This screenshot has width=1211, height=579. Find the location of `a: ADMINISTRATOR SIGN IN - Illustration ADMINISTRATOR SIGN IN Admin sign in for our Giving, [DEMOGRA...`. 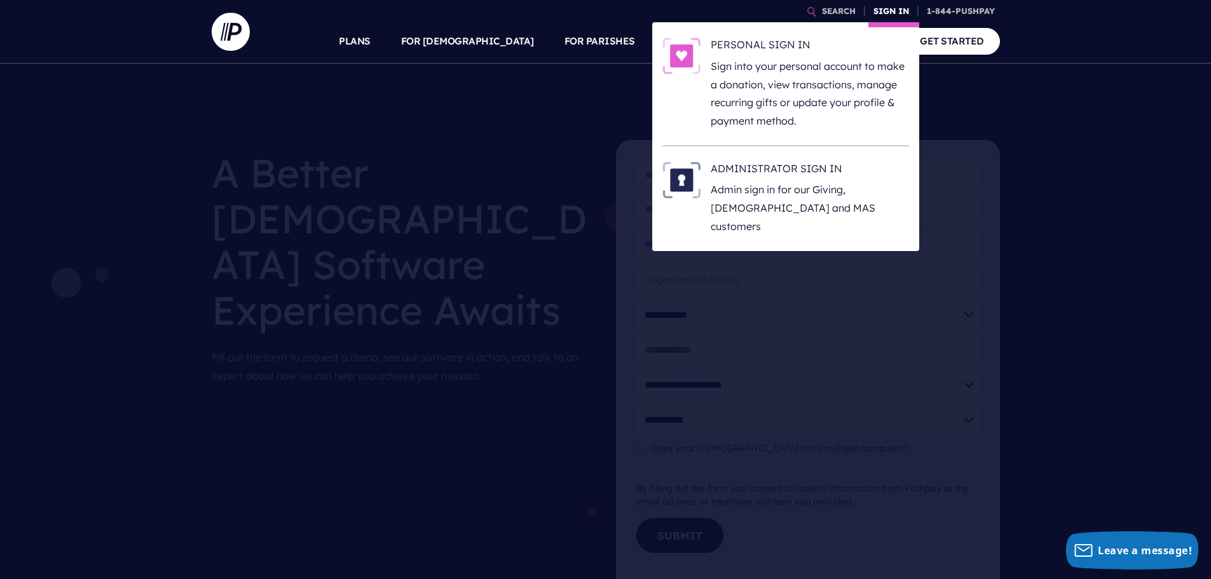

a: ADMINISTRATOR SIGN IN - Illustration ADMINISTRATOR SIGN IN Admin sign in for our Giving, [DEMOGRA... is located at coordinates (786, 198).